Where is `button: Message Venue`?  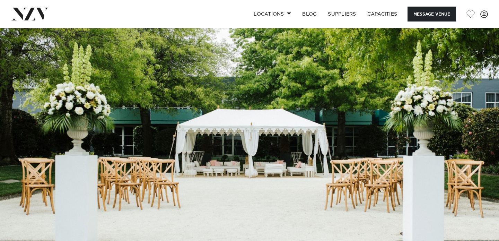
button: Message Venue is located at coordinates (432, 14).